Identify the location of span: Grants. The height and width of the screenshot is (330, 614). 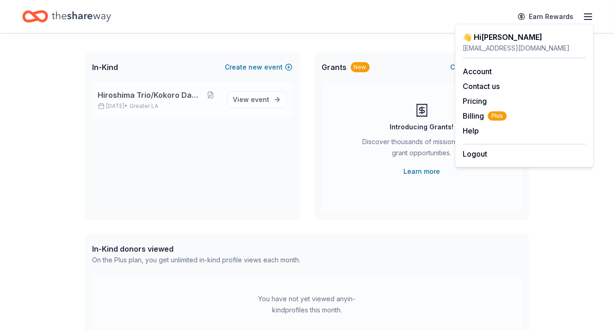
(335, 67).